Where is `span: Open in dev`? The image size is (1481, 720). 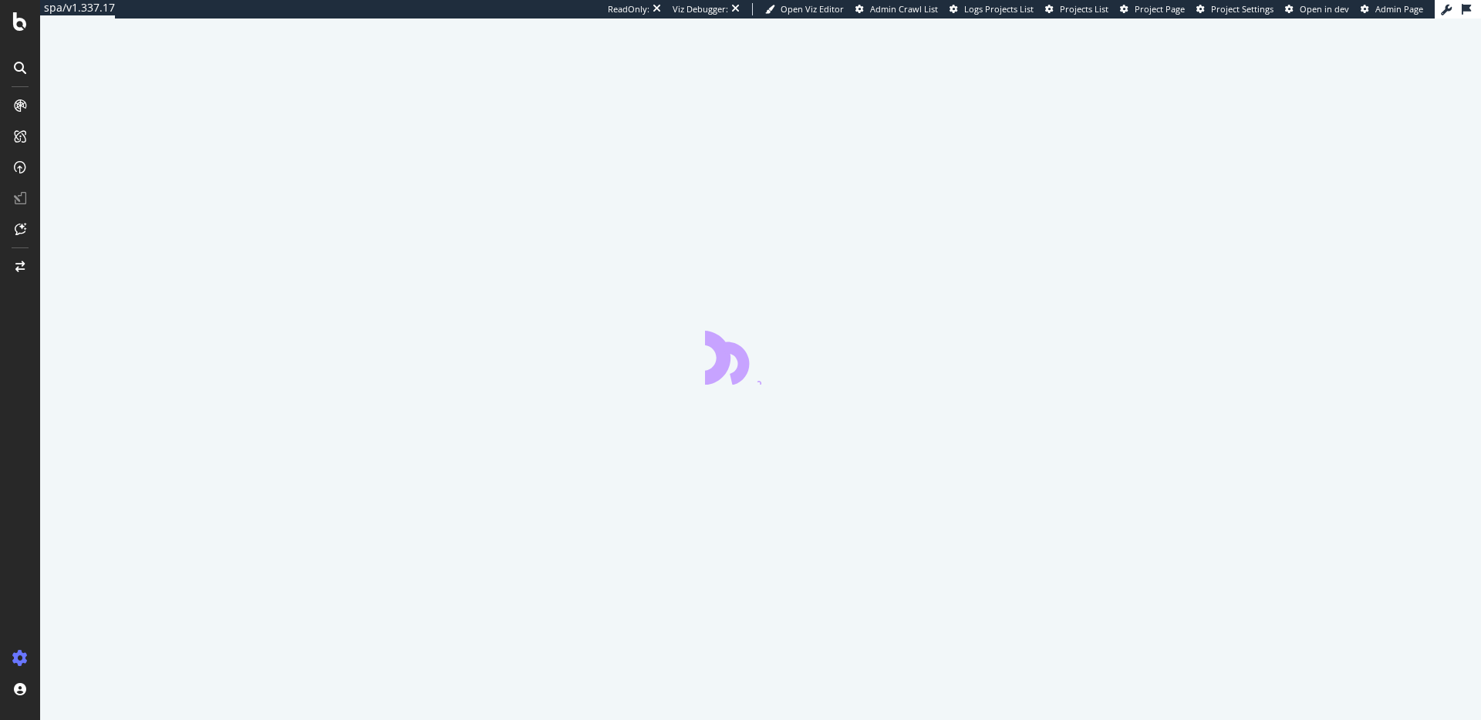
span: Open in dev is located at coordinates (1324, 8).